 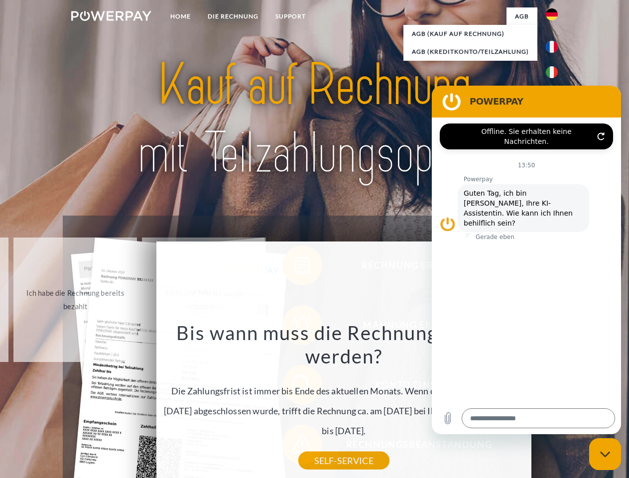 I want to click on a: DIE RECHNUNG, so click(x=233, y=16).